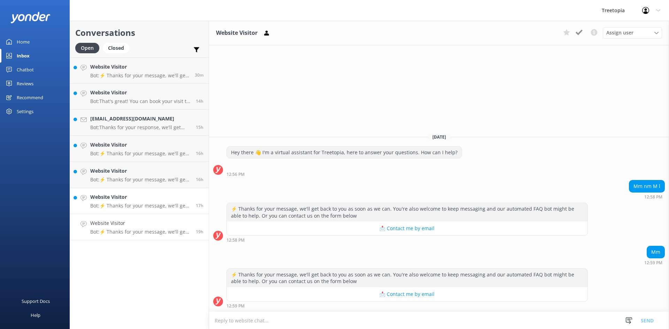 This screenshot has width=669, height=329. What do you see at coordinates (89, 48) in the screenshot?
I see `a: Open` at bounding box center [89, 48].